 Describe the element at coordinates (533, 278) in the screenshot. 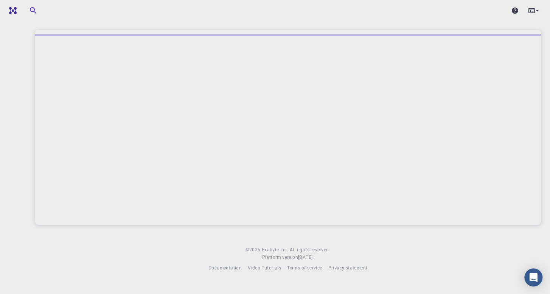

I see `div: Open Intercom Messenger` at that location.